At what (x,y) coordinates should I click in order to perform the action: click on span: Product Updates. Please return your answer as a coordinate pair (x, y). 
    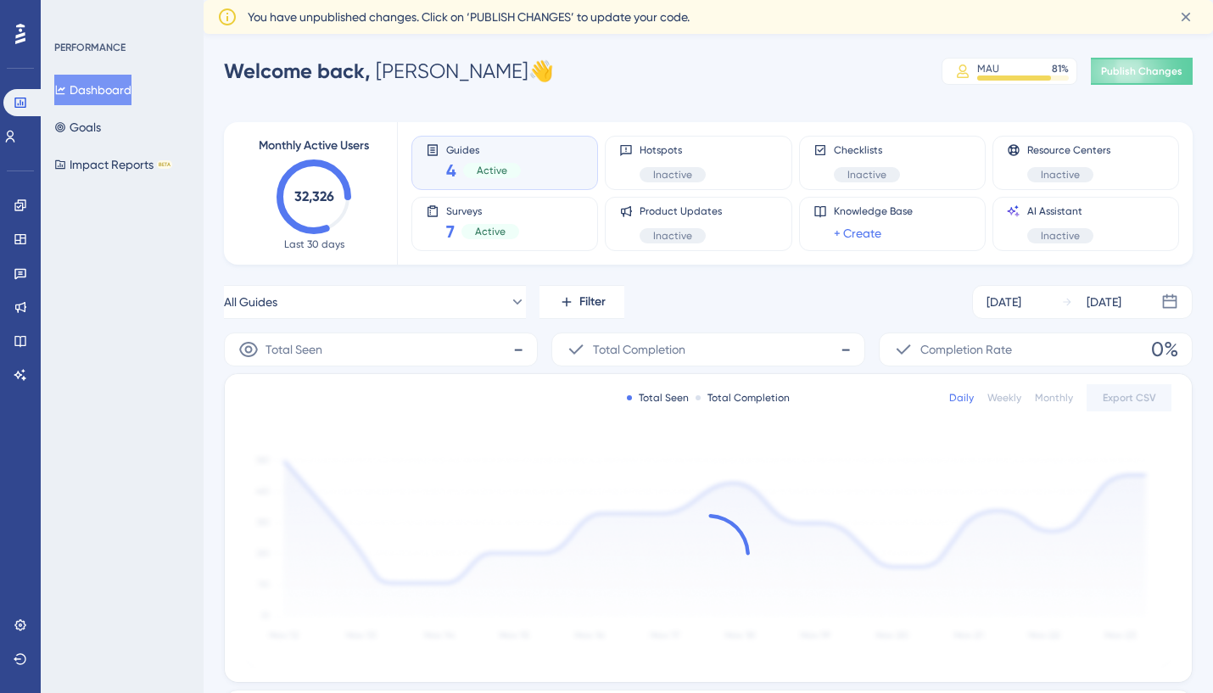
    Looking at the image, I should click on (680, 211).